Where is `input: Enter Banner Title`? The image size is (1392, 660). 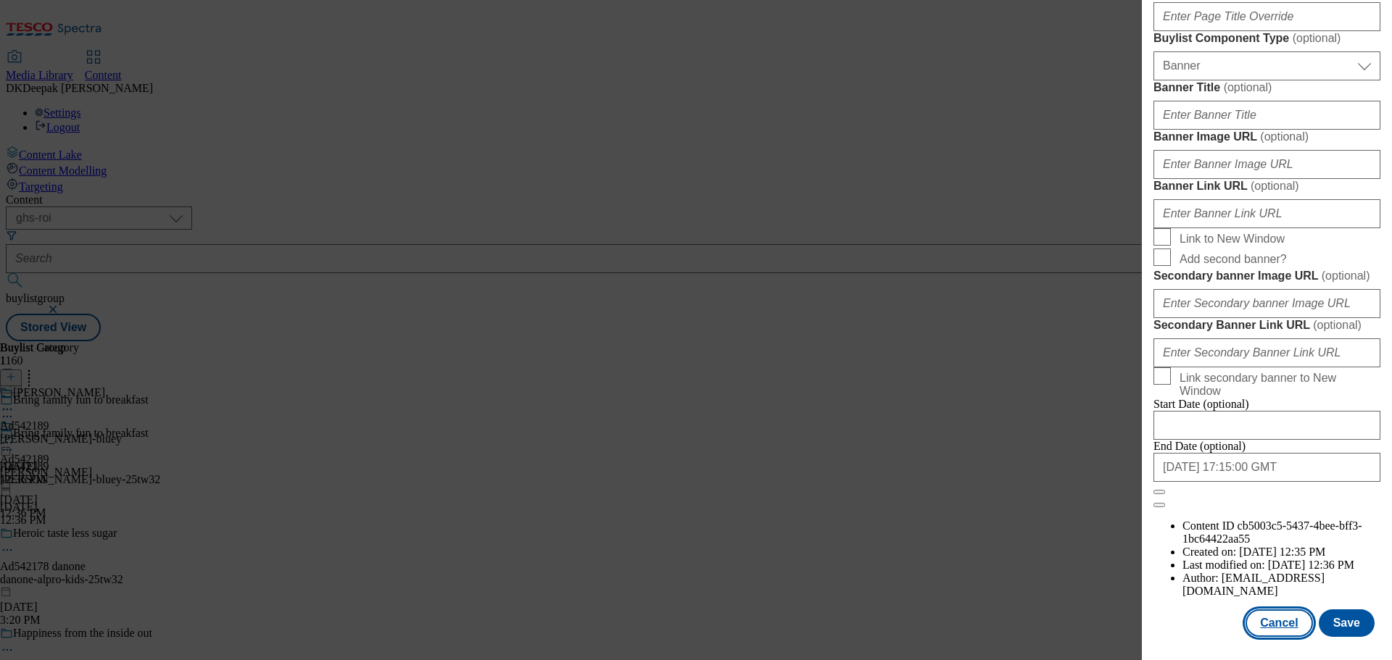
input: Enter Banner Title is located at coordinates (1266, 115).